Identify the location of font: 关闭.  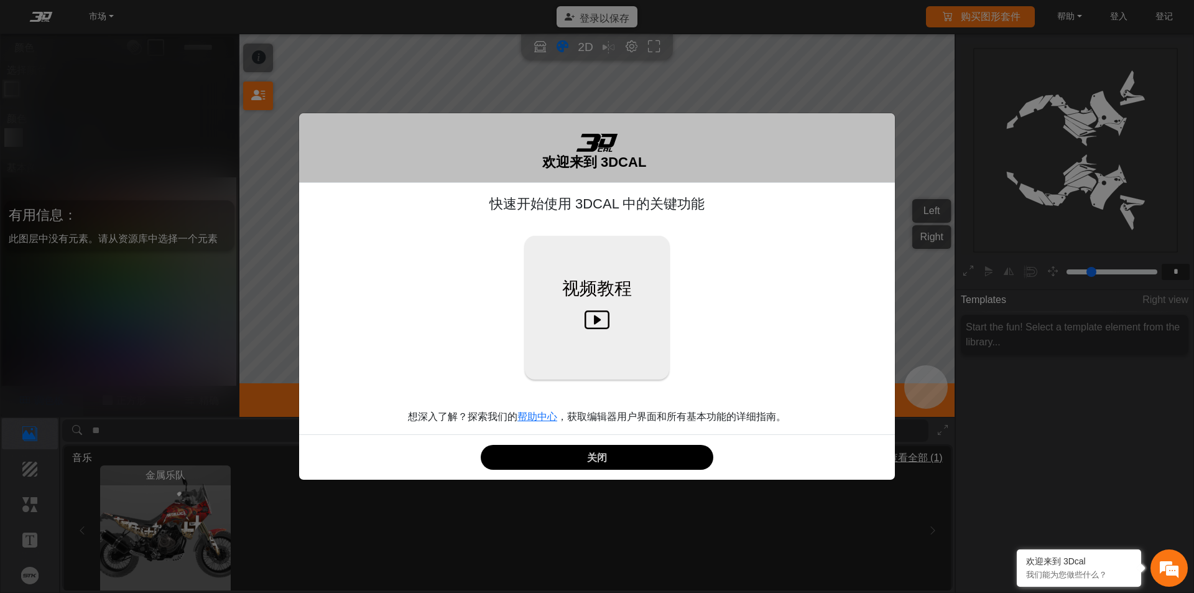
(597, 457).